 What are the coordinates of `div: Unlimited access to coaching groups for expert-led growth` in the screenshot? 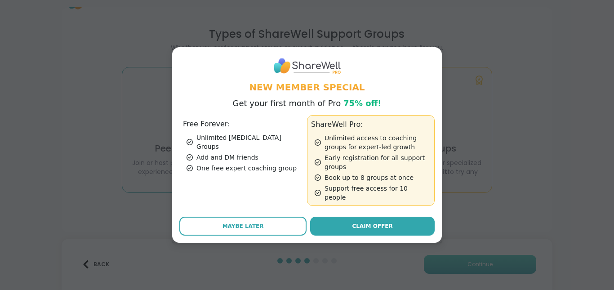 It's located at (373, 143).